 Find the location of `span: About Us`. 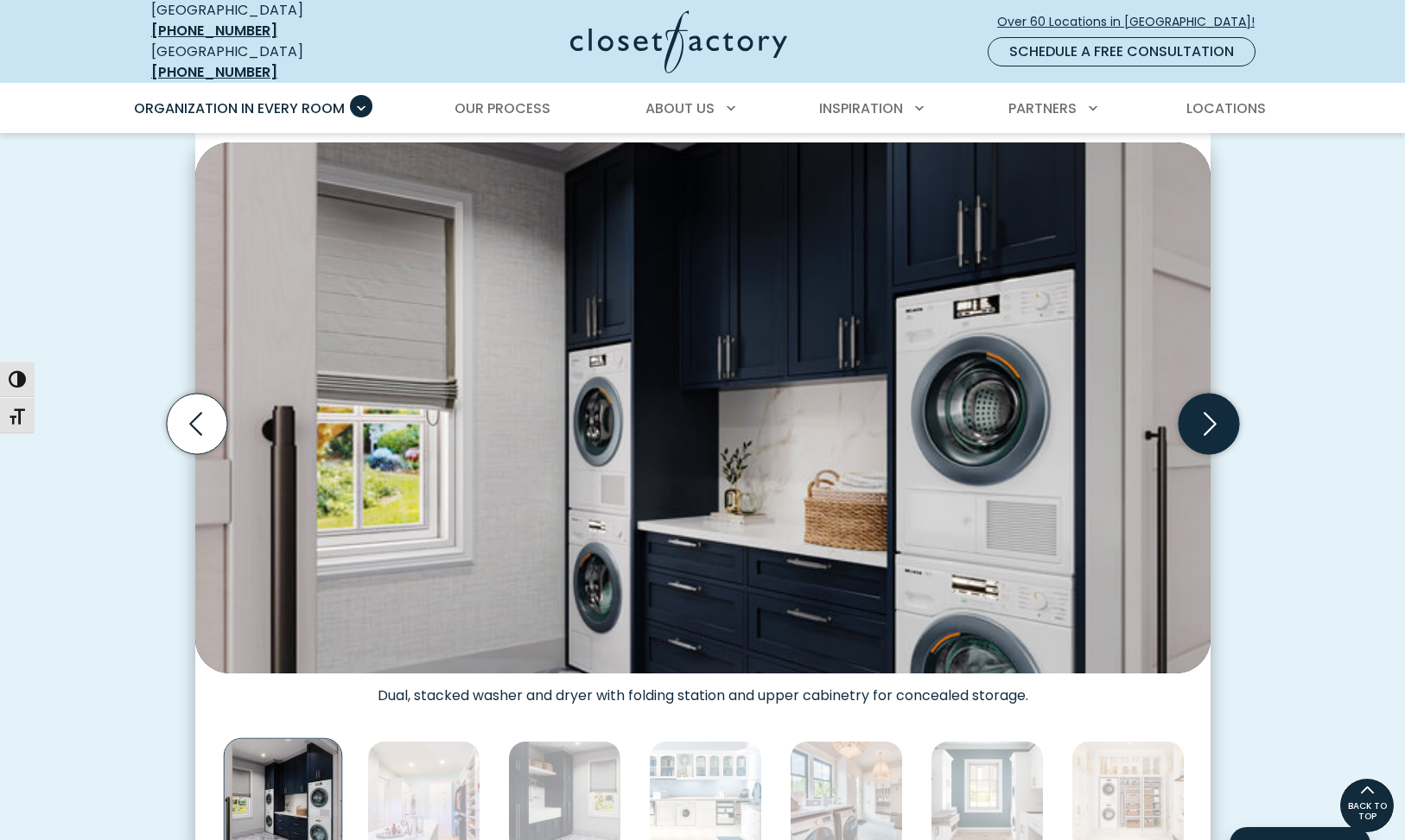

span: About Us is located at coordinates (680, 108).